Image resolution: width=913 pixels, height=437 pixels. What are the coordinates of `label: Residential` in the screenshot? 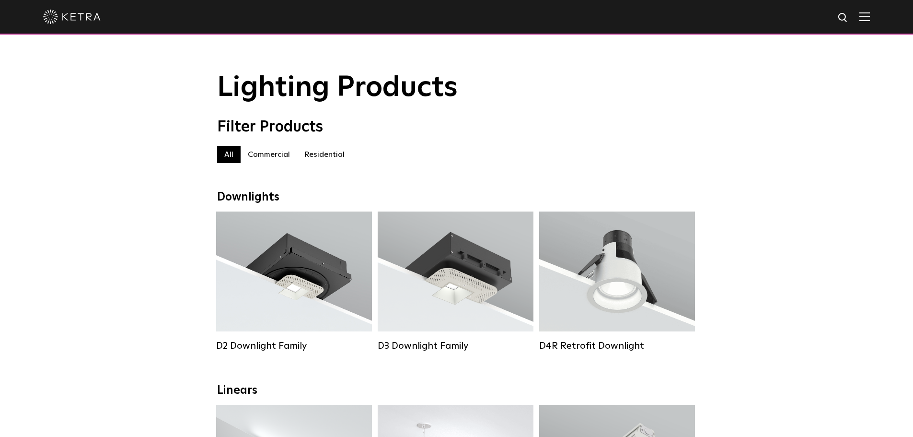 It's located at (325, 154).